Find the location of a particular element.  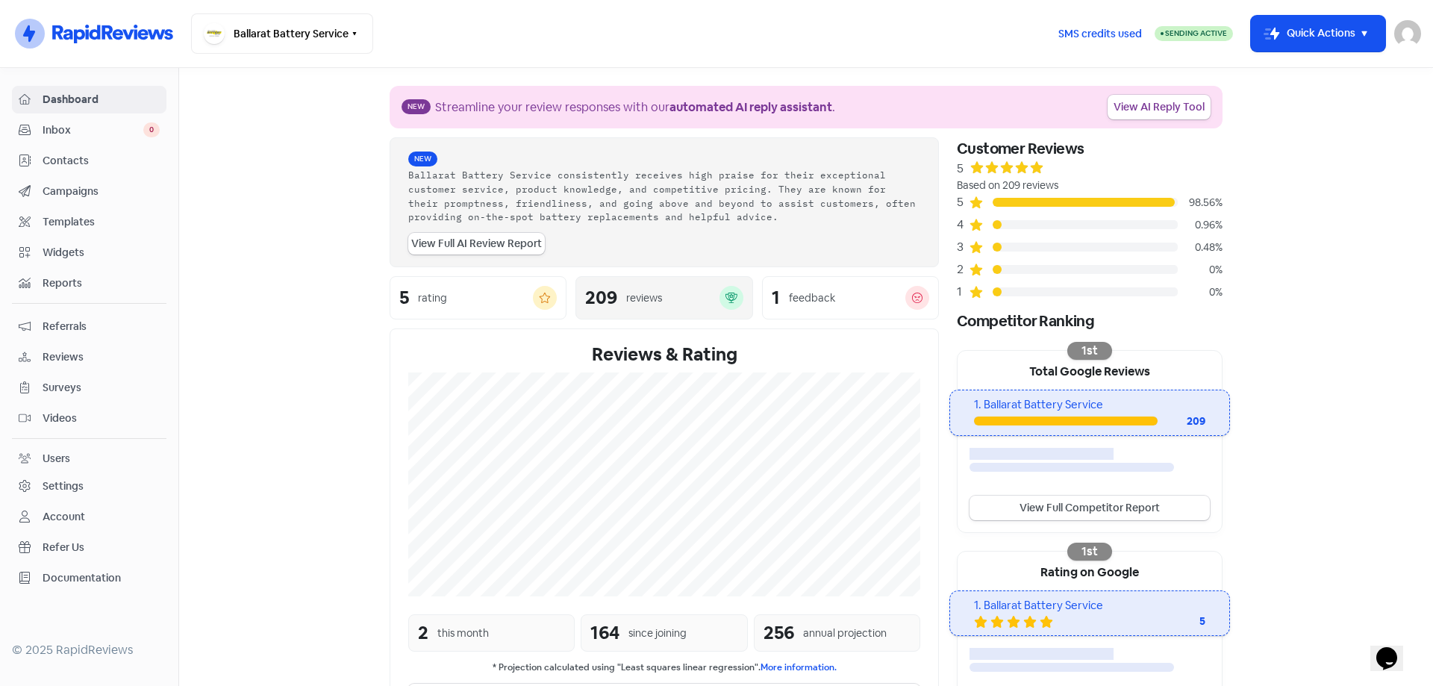

a: Videos is located at coordinates (89, 418).